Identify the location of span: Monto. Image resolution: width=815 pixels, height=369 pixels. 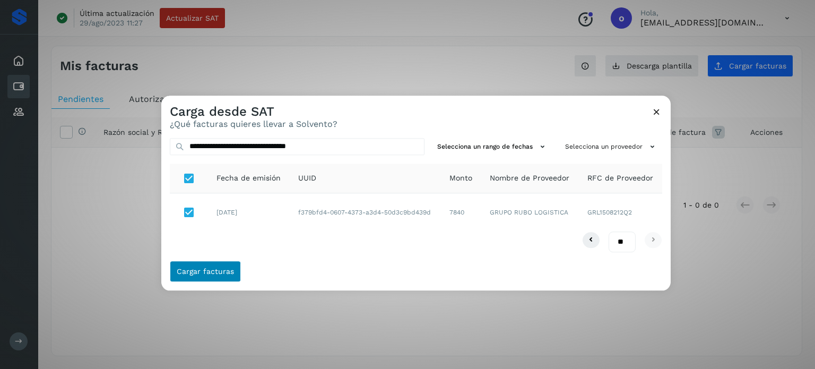
(461, 178).